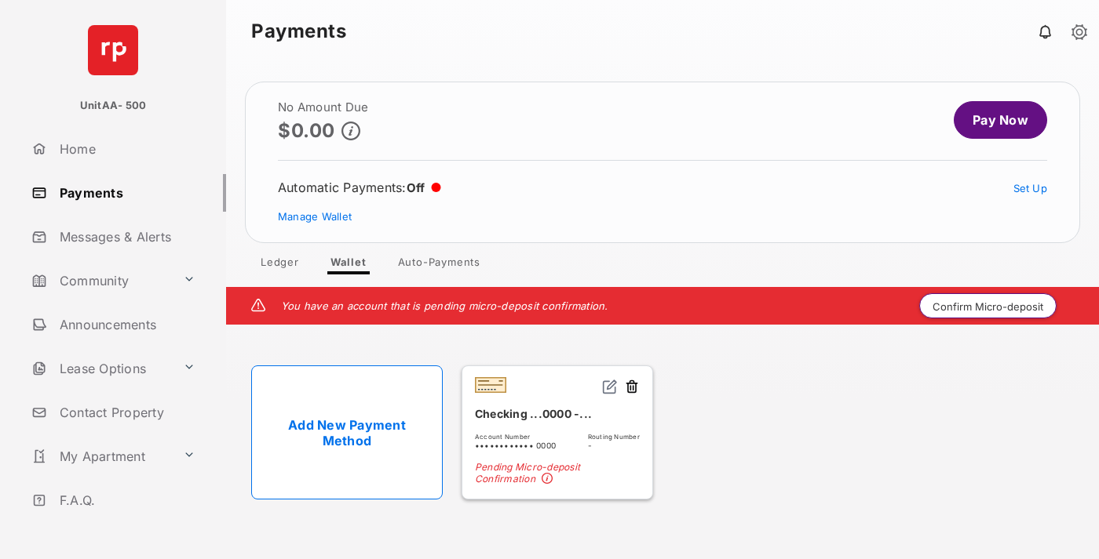 The width and height of the screenshot is (1099, 559). I want to click on span: •••••••••••• 0000, so click(515, 446).